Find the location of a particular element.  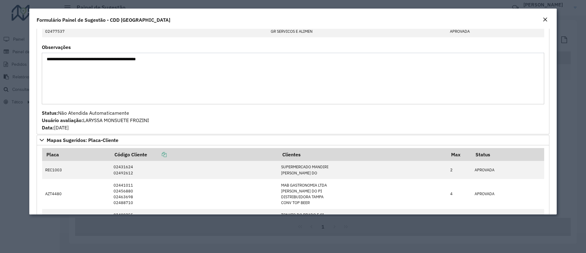

td: 02431624 02492612 is located at coordinates (194, 169).